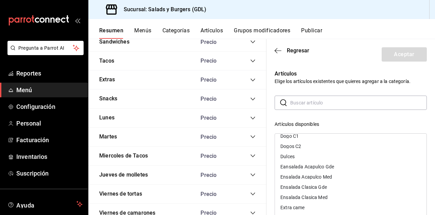 This screenshot has height=215, width=435. I want to click on button: open_drawer_menu, so click(78, 20).